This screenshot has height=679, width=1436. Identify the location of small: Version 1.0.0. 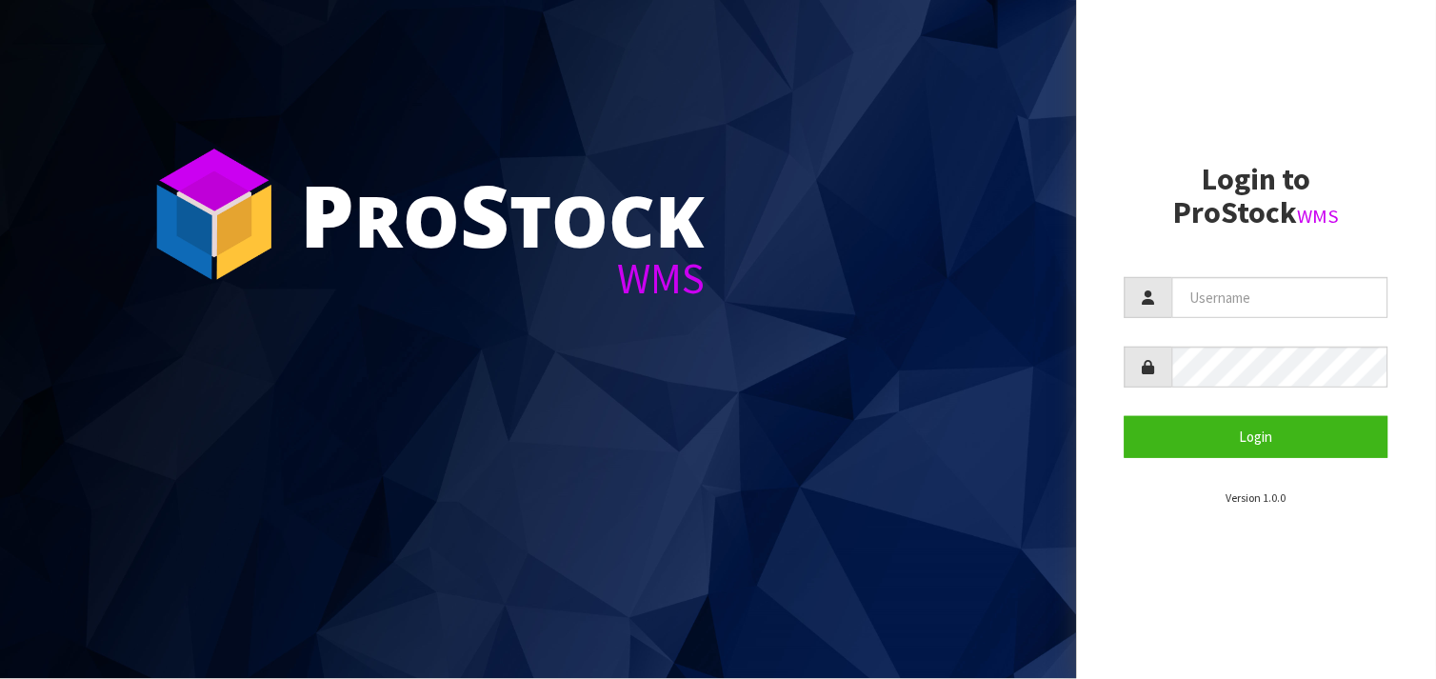
(1256, 497).